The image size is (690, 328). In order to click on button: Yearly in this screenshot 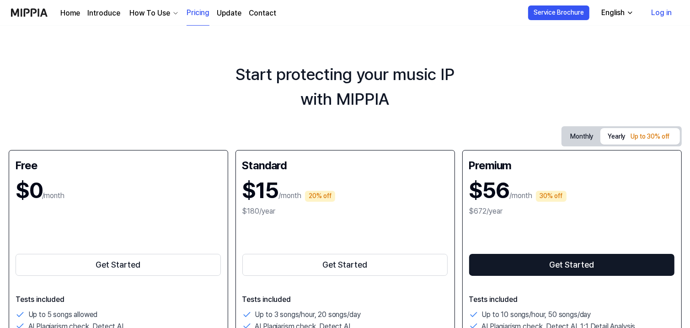, I will do `click(640, 136)`.